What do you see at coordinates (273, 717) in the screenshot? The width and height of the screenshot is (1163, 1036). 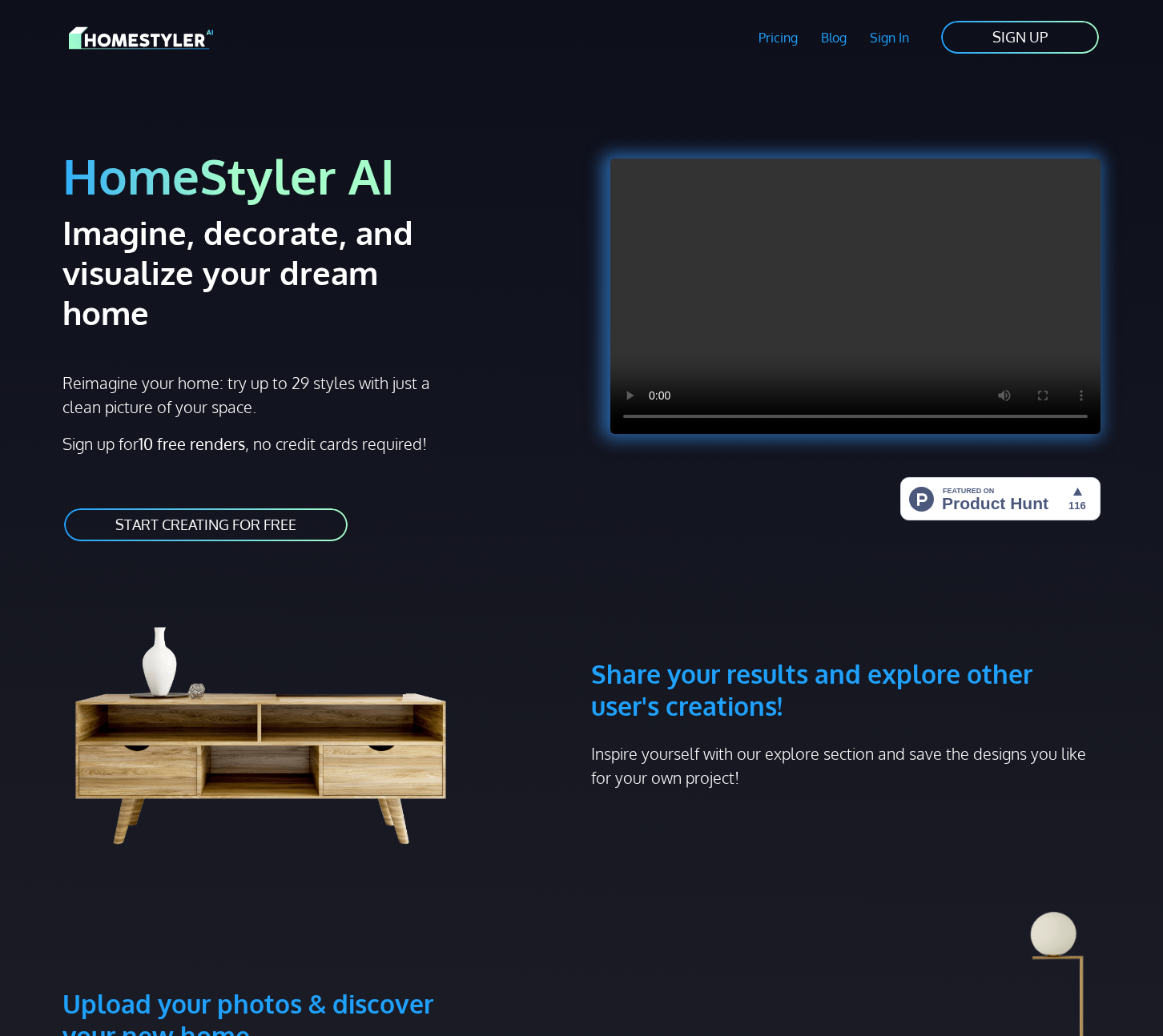 I see `img: living room cabinet` at bounding box center [273, 717].